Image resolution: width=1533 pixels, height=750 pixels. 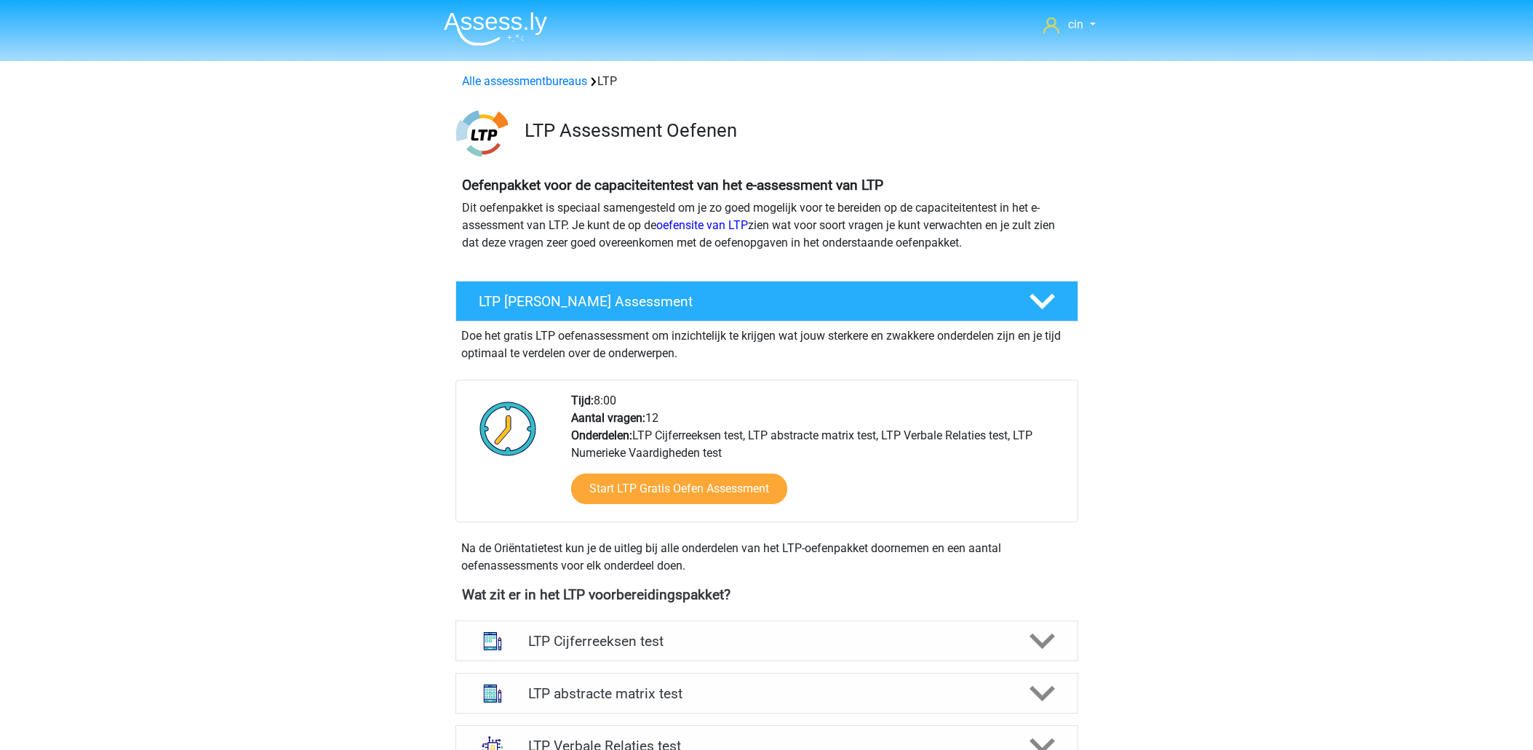 What do you see at coordinates (767, 594) in the screenshot?
I see `h4: Wat zit er in het LTP voorbereidingspakket?` at bounding box center [767, 594].